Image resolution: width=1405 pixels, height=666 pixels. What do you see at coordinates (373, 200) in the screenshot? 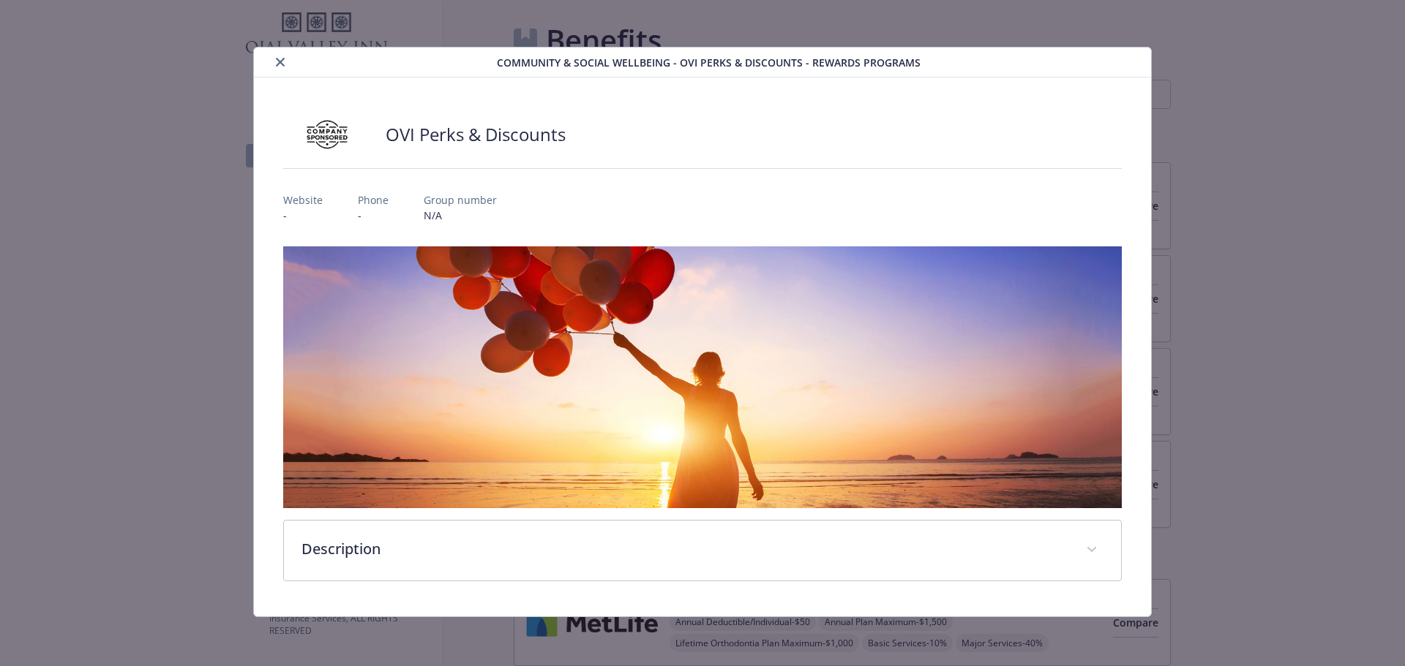
I see `p: Phone` at bounding box center [373, 200].